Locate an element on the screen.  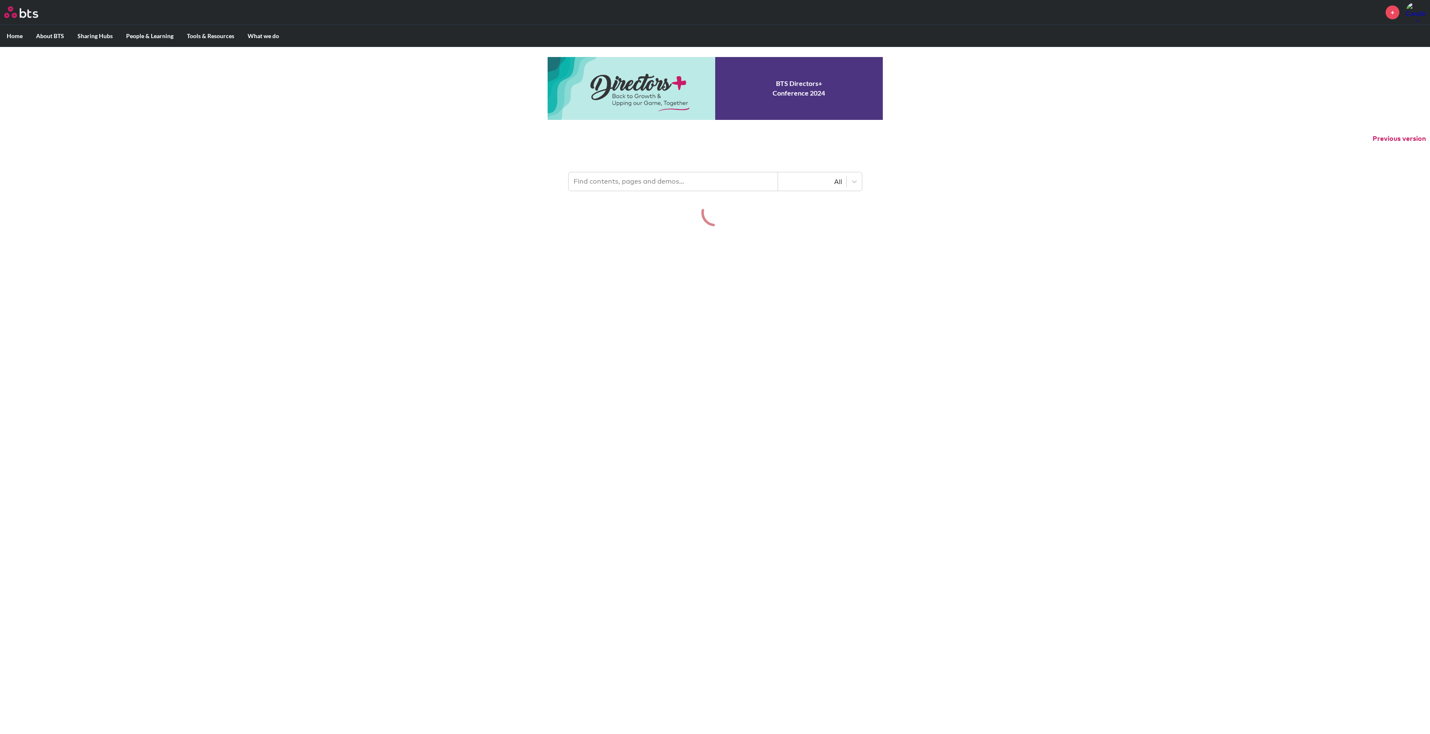
label: About BTS is located at coordinates (50, 36).